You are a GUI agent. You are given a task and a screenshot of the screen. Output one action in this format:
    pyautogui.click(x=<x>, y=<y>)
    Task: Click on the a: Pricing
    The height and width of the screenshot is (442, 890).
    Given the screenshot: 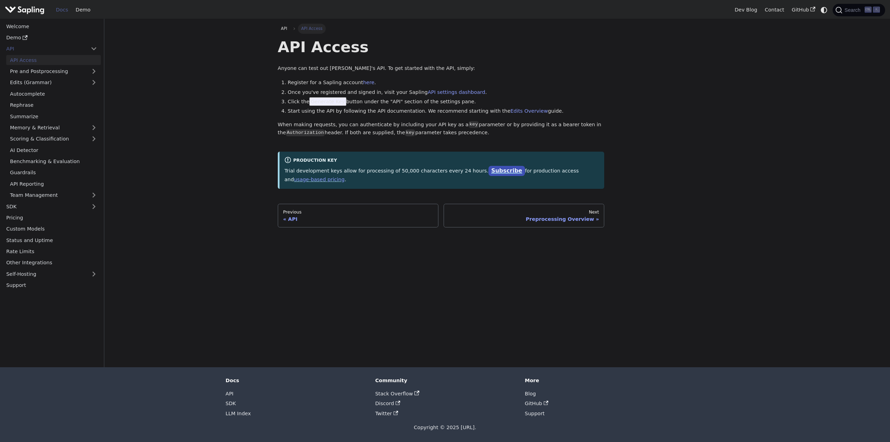 What is the action you would take?
    pyautogui.click(x=51, y=218)
    